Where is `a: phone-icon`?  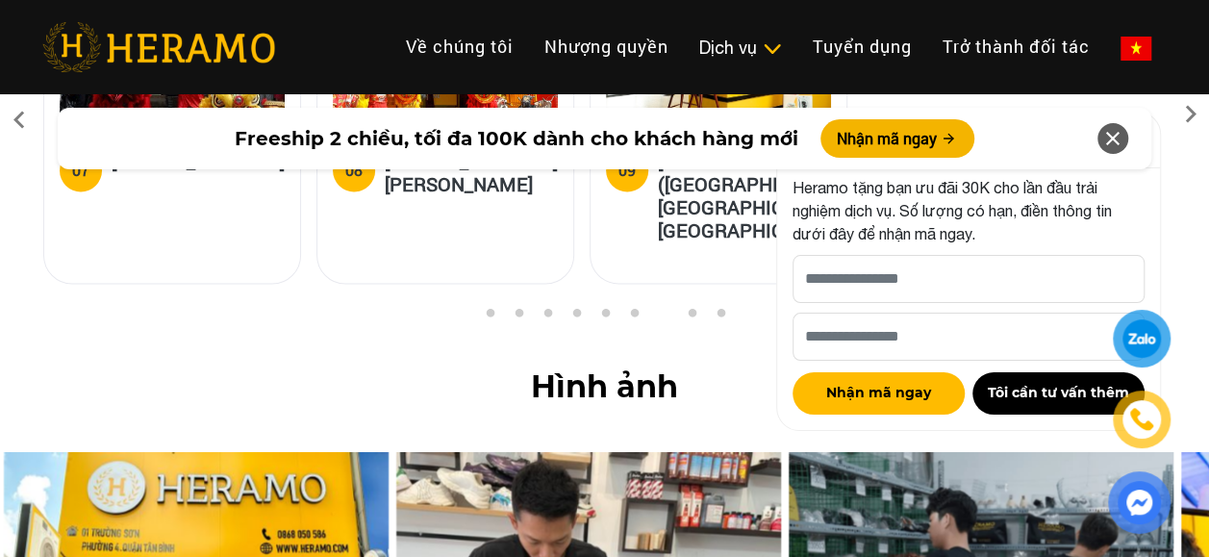
a: phone-icon is located at coordinates (1141, 419).